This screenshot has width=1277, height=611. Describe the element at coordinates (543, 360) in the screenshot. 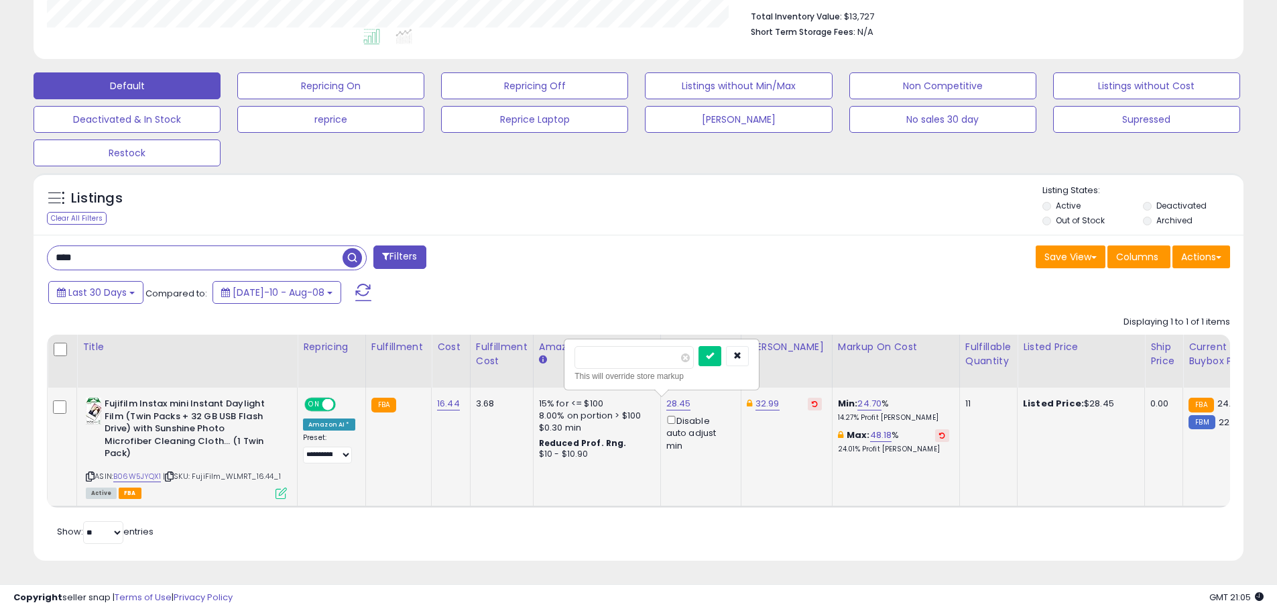

I see `small: Amazon Fees.` at that location.